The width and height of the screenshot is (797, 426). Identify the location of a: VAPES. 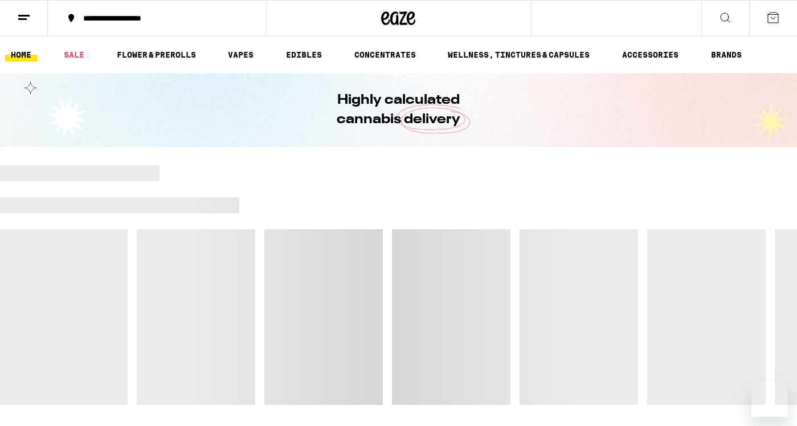
(240, 55).